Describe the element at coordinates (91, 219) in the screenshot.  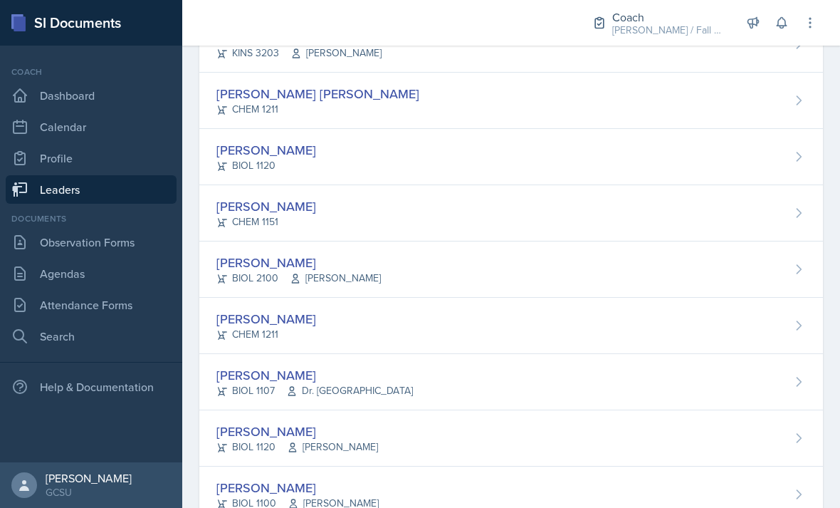
I see `div: Documents` at that location.